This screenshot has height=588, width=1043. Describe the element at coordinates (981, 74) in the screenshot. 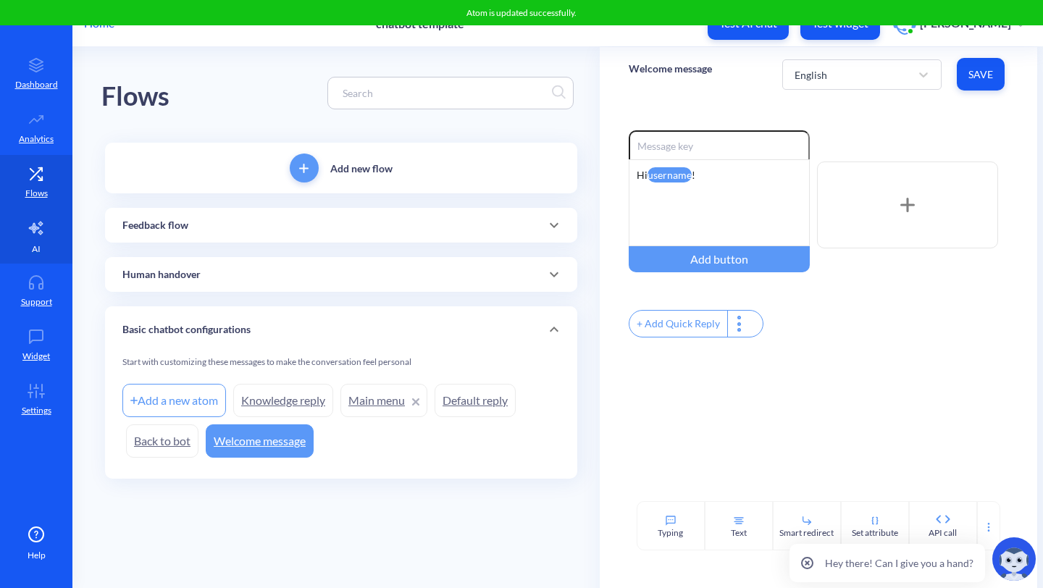

I see `button: Save` at that location.